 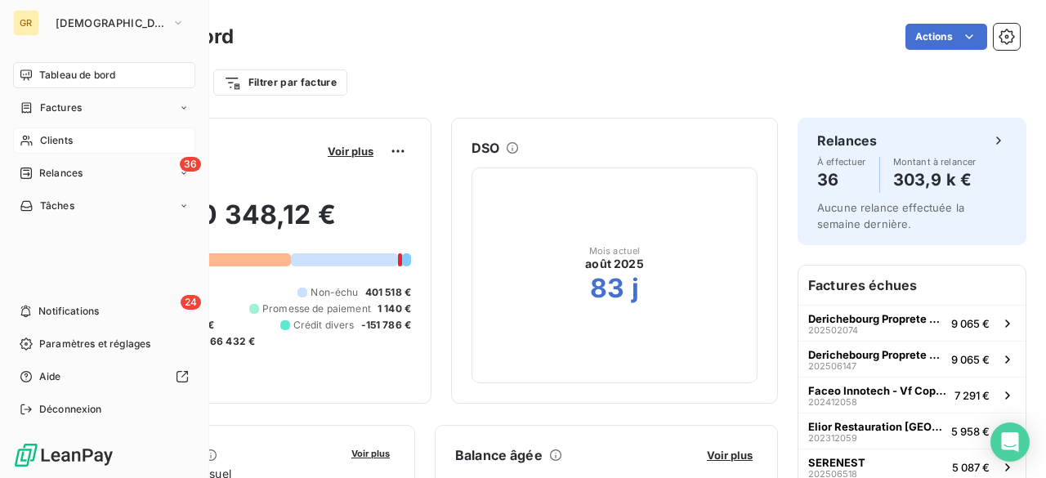 What do you see at coordinates (26, 23) in the screenshot?
I see `div: GR` at bounding box center [26, 23].